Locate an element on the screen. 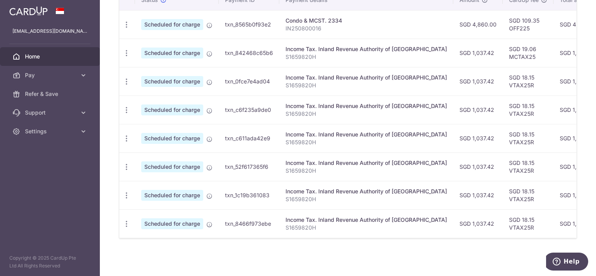  td: txn_c6f235a9de0 is located at coordinates (249, 110).